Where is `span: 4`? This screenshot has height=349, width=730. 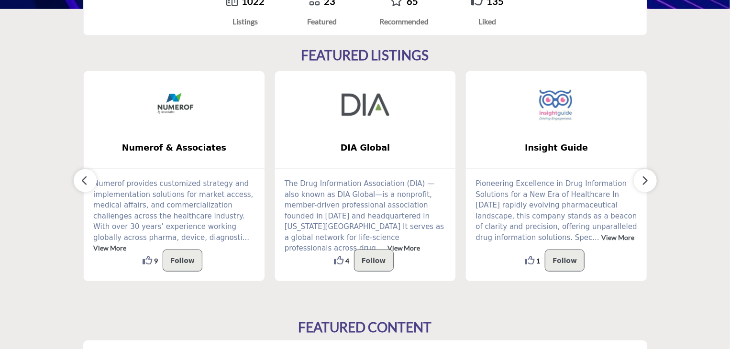
span: 4 is located at coordinates (348, 261).